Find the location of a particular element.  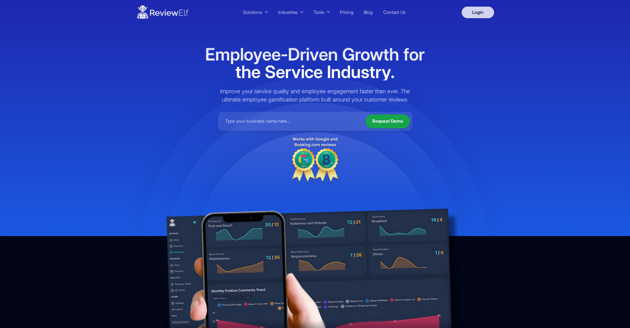

a: ReviewElf Logo is located at coordinates (163, 12).